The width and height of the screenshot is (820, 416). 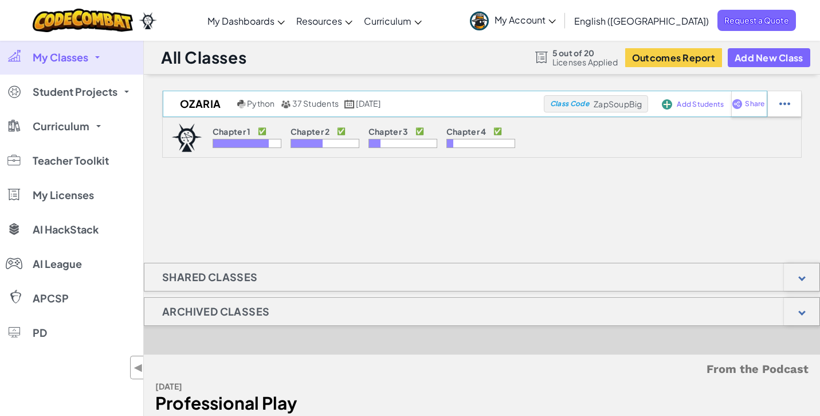 I want to click on p: Chapter 4, so click(x=467, y=131).